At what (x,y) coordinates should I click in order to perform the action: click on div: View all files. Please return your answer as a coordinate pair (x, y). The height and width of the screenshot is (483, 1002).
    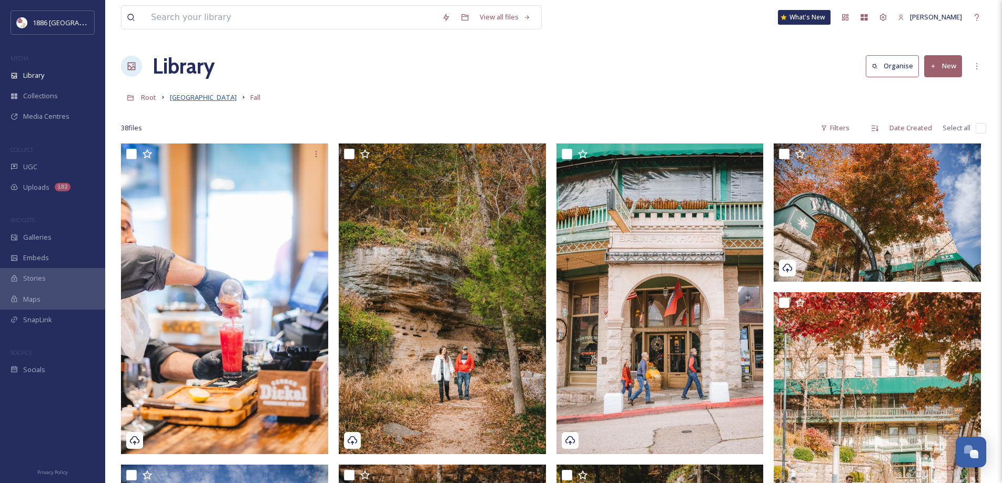
    Looking at the image, I should click on (505, 17).